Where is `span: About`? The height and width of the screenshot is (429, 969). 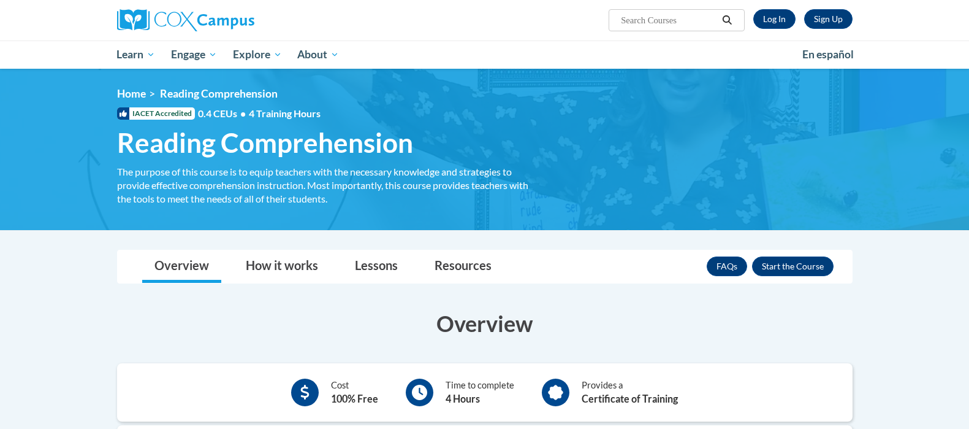 span: About is located at coordinates (318, 55).